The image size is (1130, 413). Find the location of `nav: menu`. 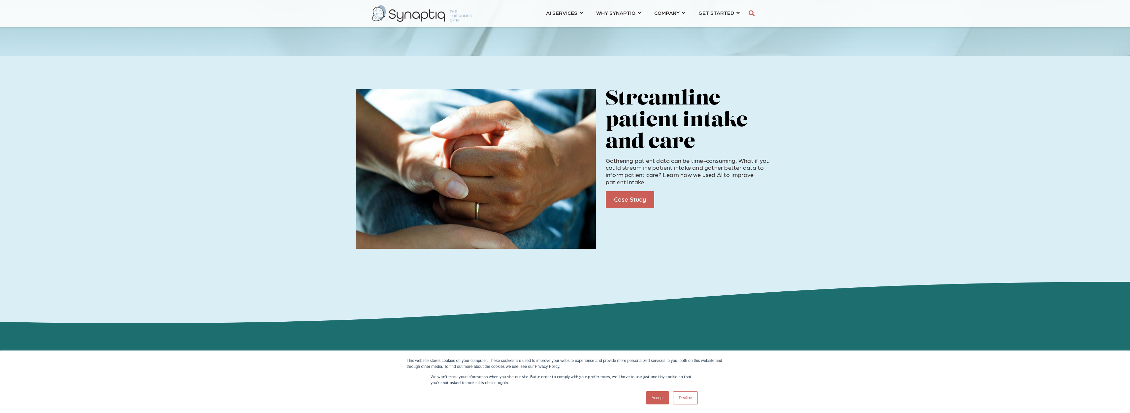

nav: menu is located at coordinates (643, 14).